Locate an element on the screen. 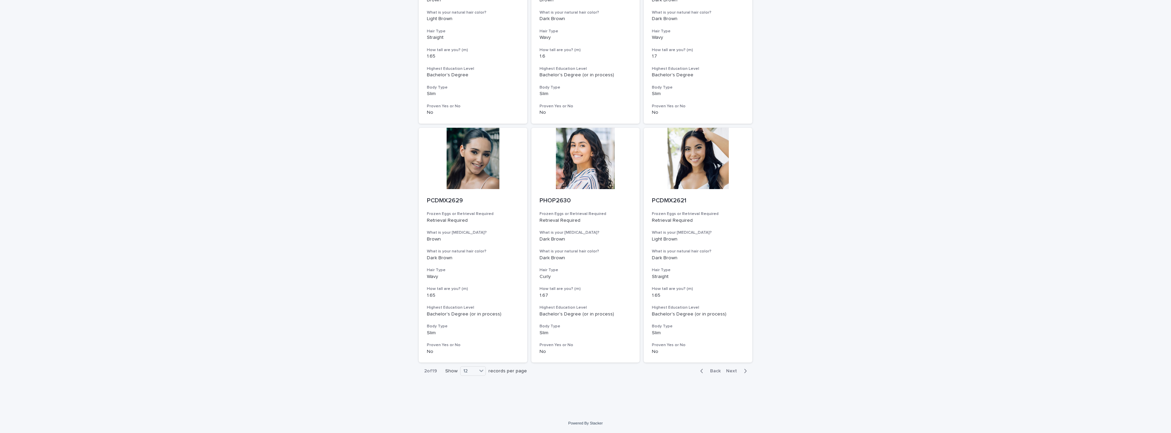 The height and width of the screenshot is (433, 1171). p: PCDMX2629 is located at coordinates (473, 201).